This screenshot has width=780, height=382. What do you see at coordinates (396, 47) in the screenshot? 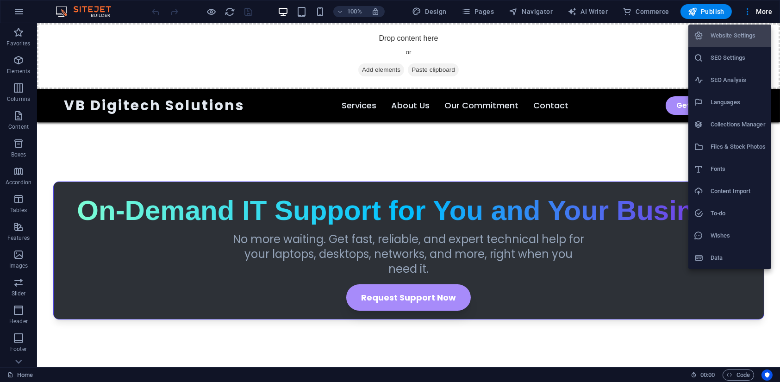
I see `span: Paste clipboard` at bounding box center [396, 47].